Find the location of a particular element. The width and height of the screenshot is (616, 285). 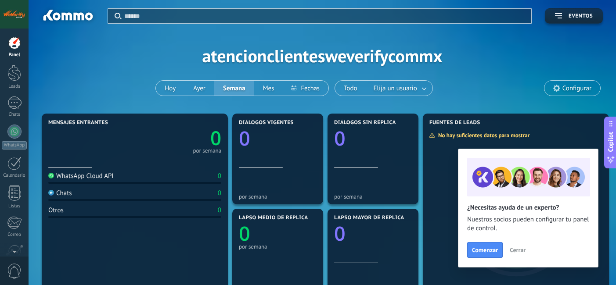

div: Correo is located at coordinates (14, 235).